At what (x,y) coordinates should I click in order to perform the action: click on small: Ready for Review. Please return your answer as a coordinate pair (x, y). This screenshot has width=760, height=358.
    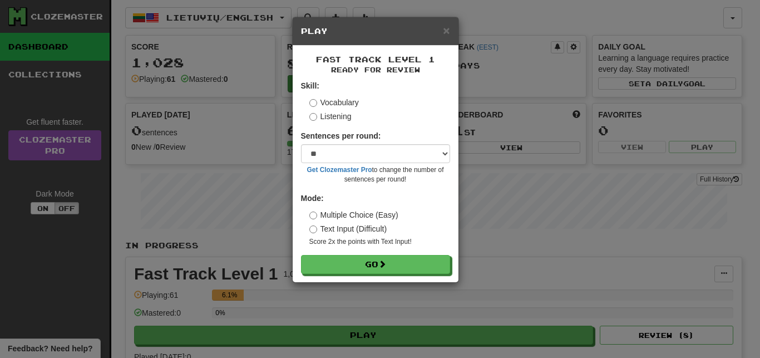
    Looking at the image, I should click on (376, 70).